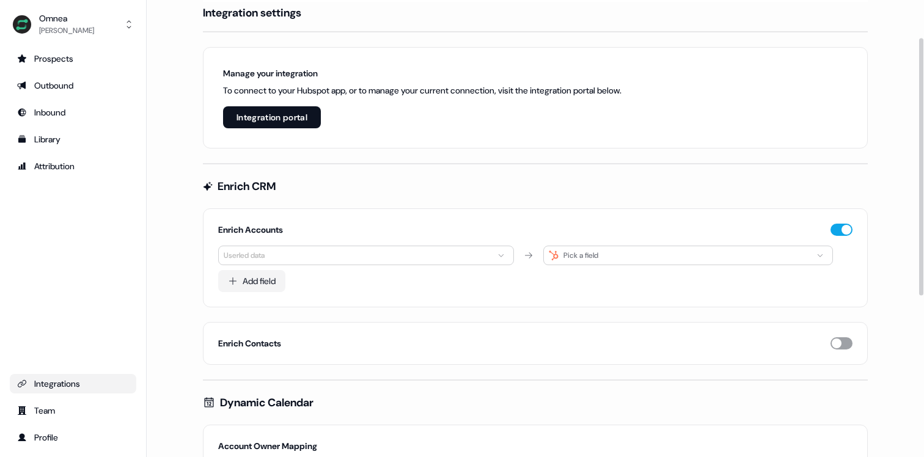  Describe the element at coordinates (73, 139) in the screenshot. I see `div: Library` at that location.